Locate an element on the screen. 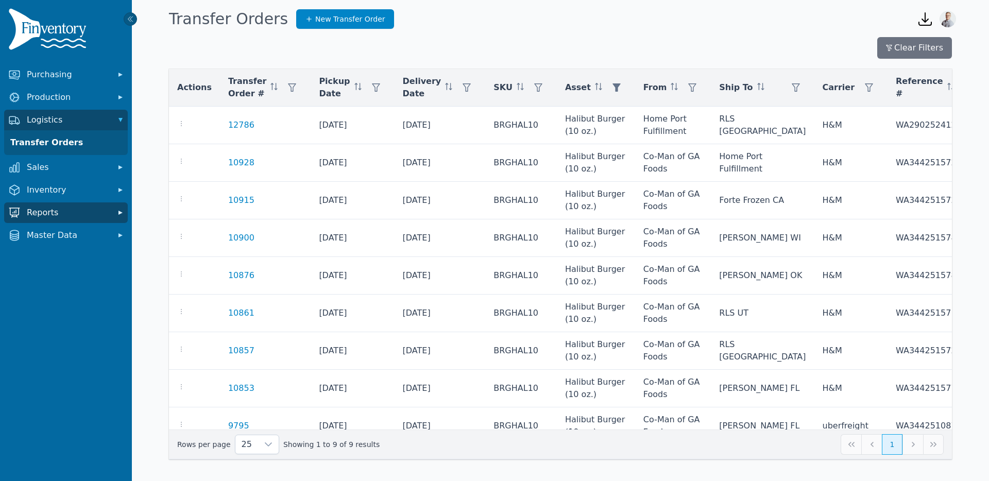 Image resolution: width=989 pixels, height=481 pixels. span: Ship To is located at coordinates (736, 88).